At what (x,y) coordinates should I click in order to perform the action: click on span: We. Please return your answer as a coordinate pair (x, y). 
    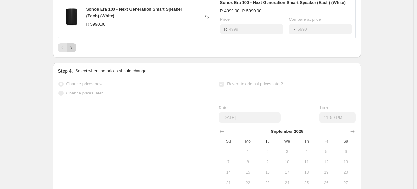
    Looking at the image, I should click on (287, 141).